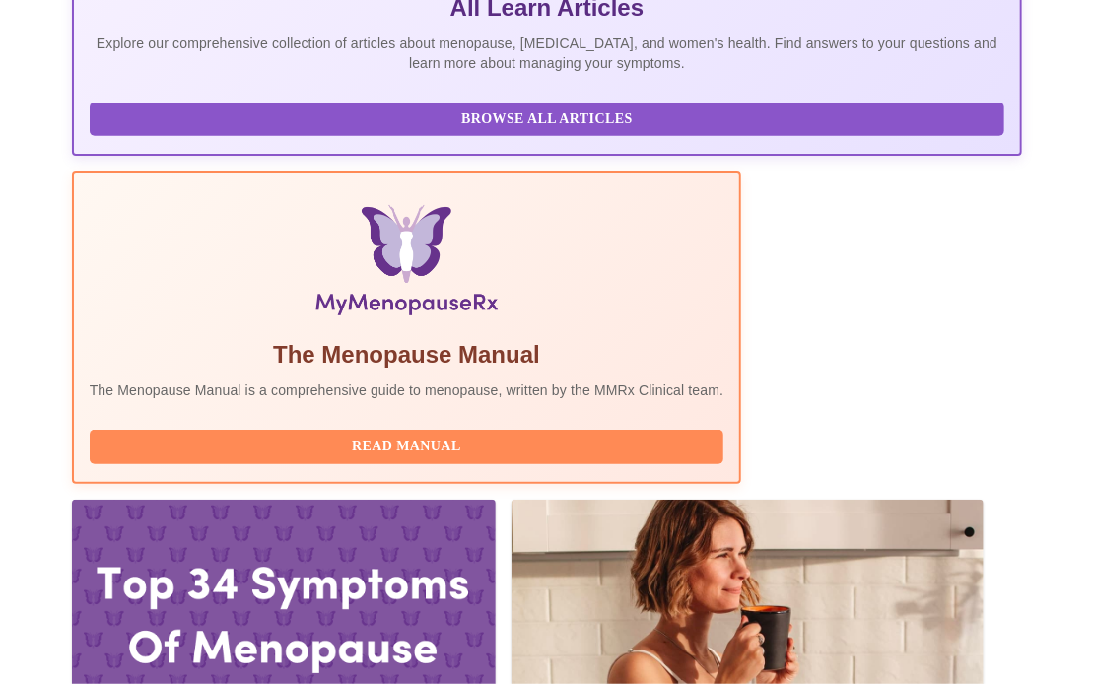  I want to click on button: Read Manual, so click(407, 446).